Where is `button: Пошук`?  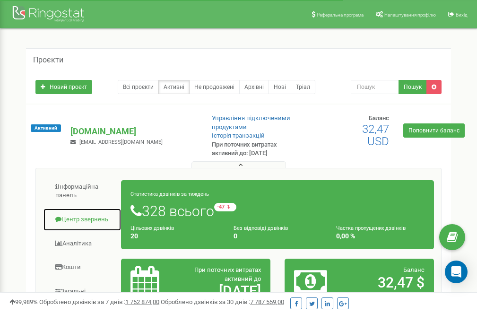
button: Пошук is located at coordinates (413, 87).